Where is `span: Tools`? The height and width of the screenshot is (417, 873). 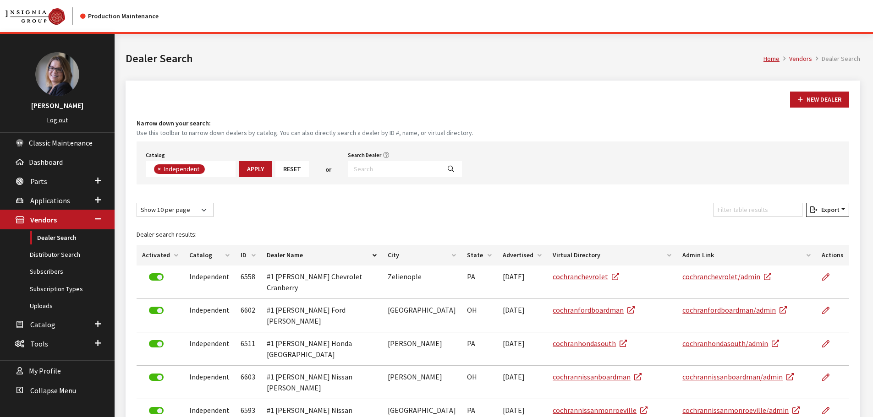
span: Tools is located at coordinates (39, 344).